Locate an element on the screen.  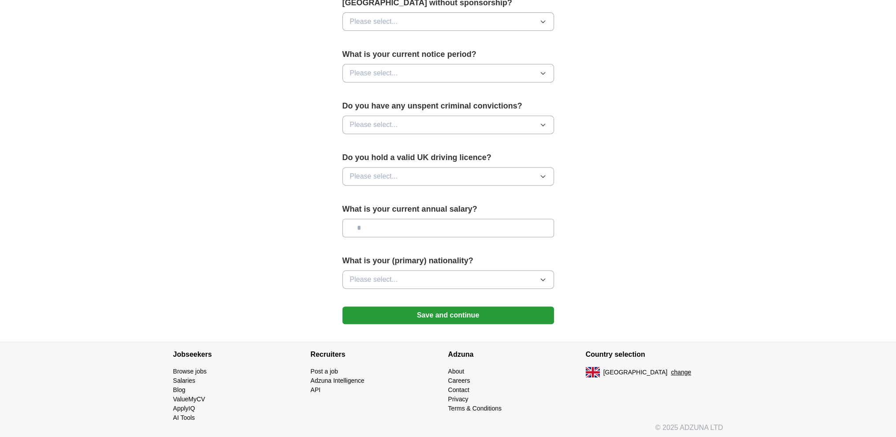
label: What is your current notice period? is located at coordinates (448, 54).